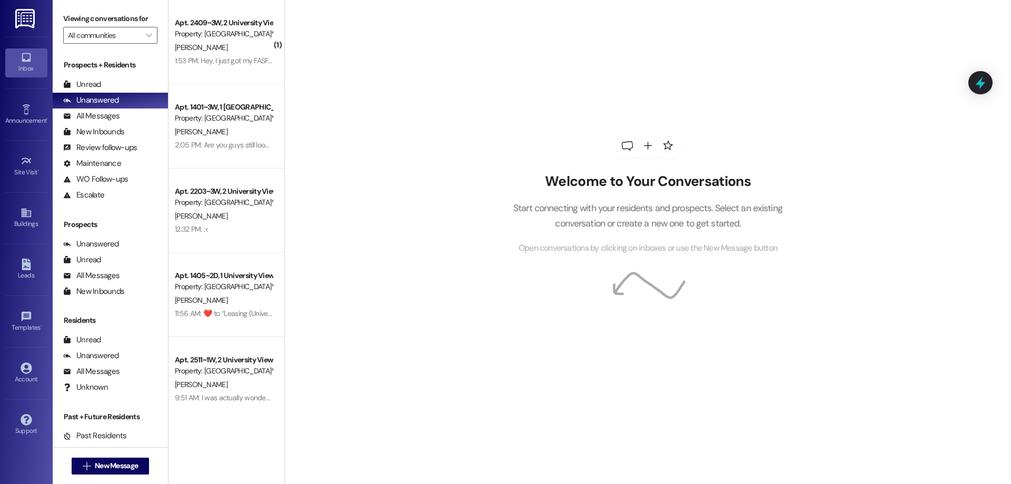 Image resolution: width=1011 pixels, height=484 pixels. I want to click on p: Start connecting with your residents and prospects. Select an existing conversation or create a n..., so click(648, 215).